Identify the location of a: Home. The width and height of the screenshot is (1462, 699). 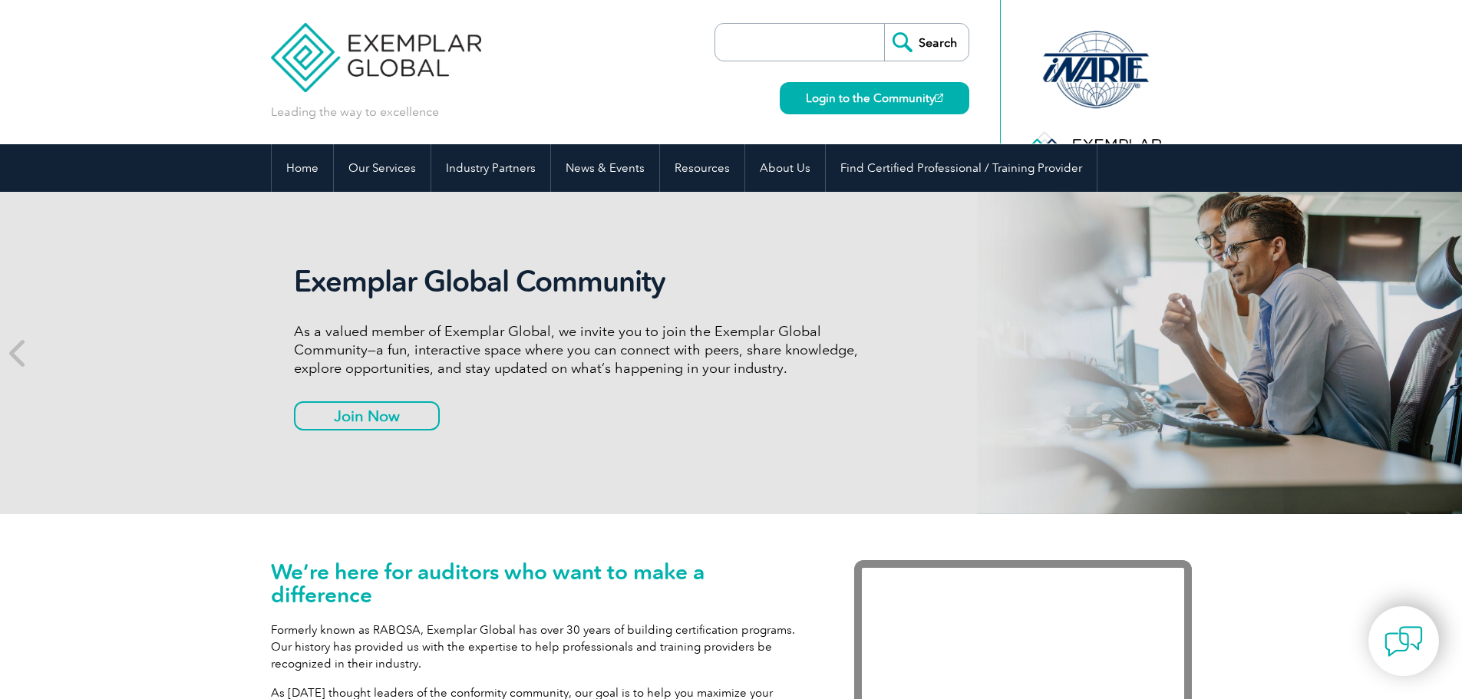
(302, 168).